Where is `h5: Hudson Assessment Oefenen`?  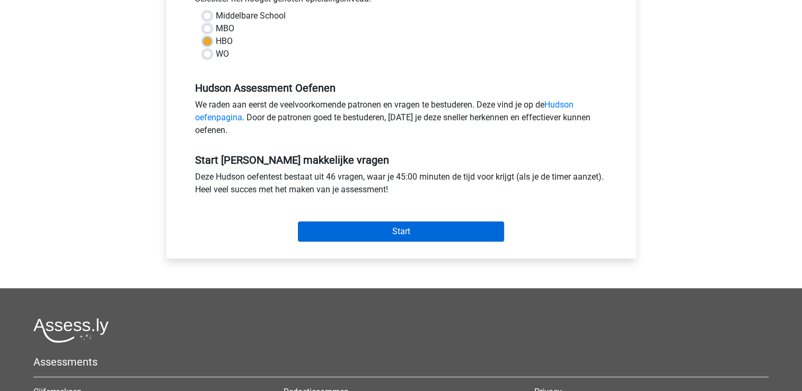
h5: Hudson Assessment Oefenen is located at coordinates (401, 88).